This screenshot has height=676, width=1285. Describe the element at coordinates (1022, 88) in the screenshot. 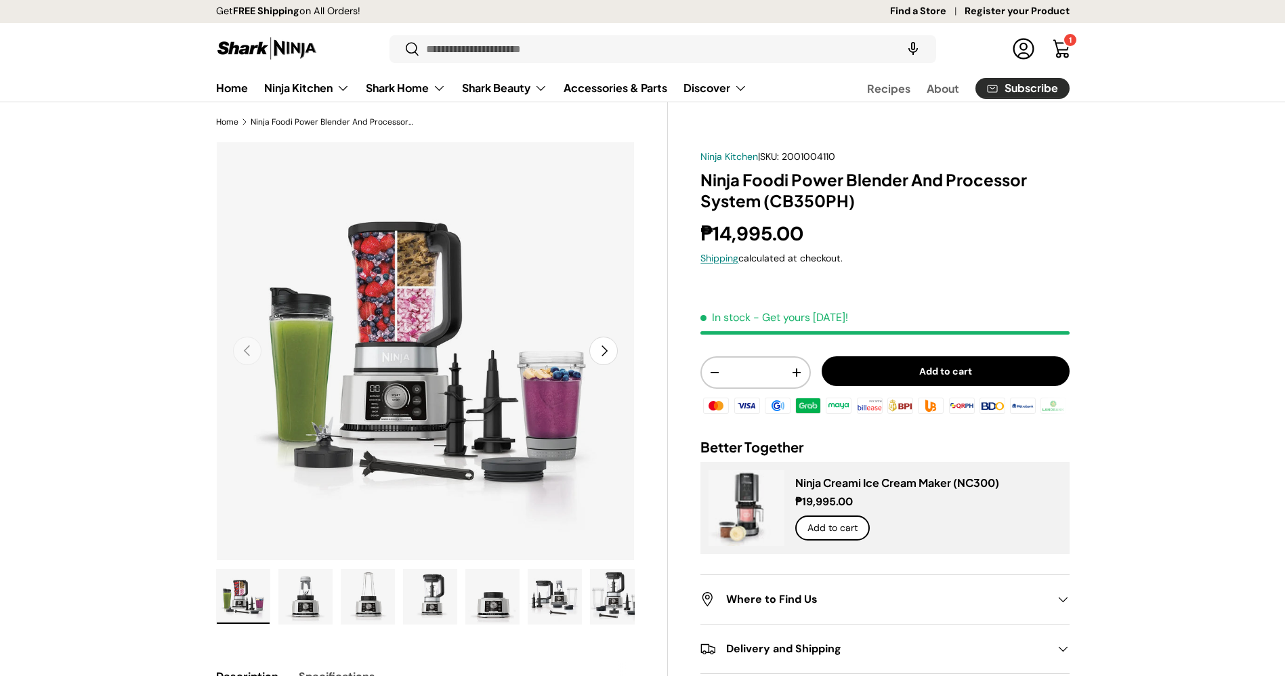

I see `a: Subscribe` at that location.